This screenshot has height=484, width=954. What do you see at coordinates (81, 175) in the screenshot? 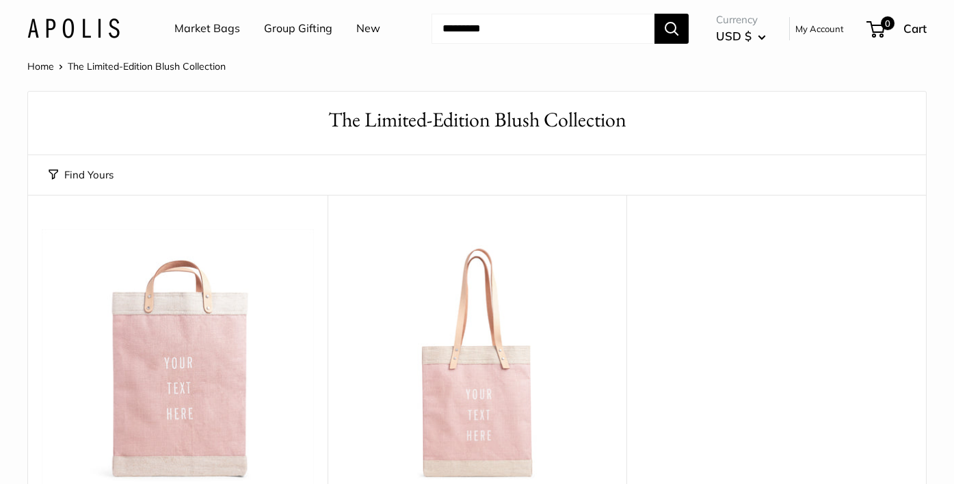
I see `button: Find Yours` at bounding box center [81, 175].